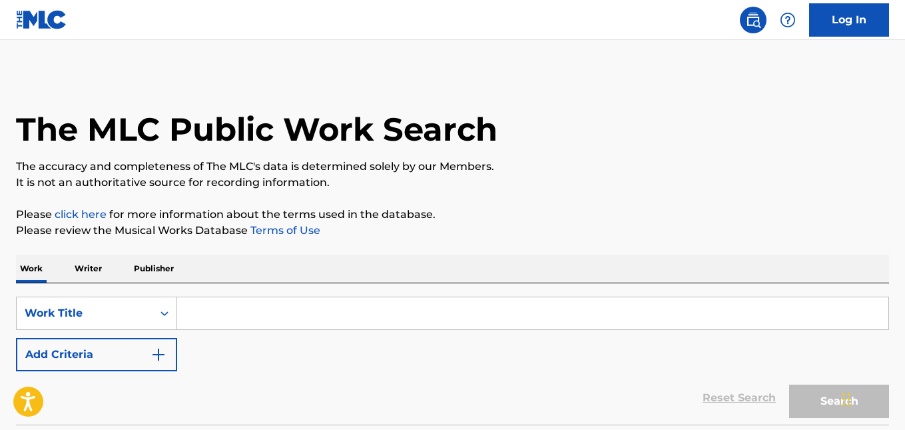  What do you see at coordinates (753, 20) in the screenshot?
I see `img: search` at bounding box center [753, 20].